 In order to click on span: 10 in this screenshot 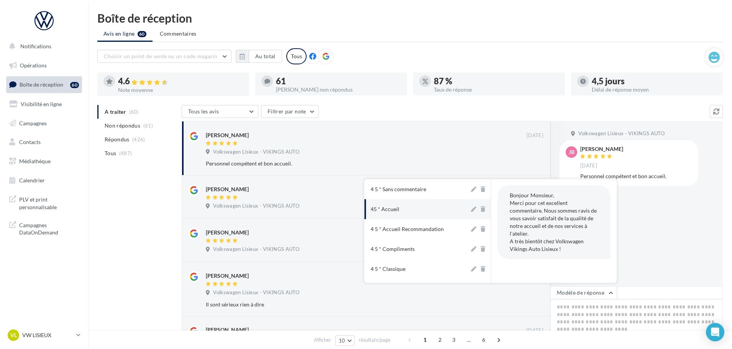, I will do `click(342, 341)`.